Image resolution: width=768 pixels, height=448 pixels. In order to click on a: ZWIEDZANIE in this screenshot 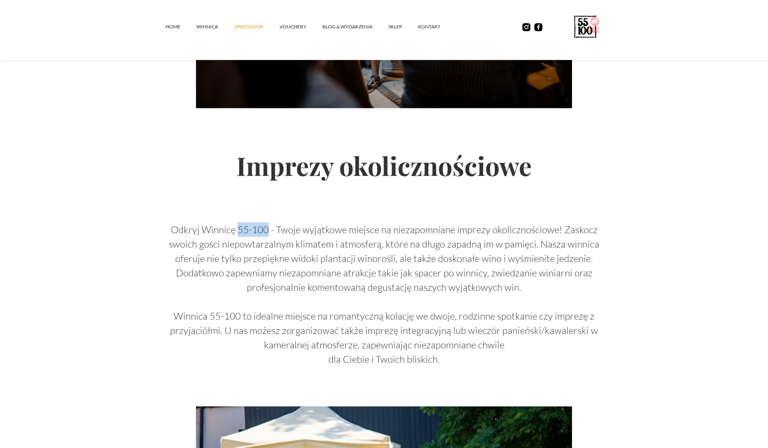, I will do `click(257, 27)`.